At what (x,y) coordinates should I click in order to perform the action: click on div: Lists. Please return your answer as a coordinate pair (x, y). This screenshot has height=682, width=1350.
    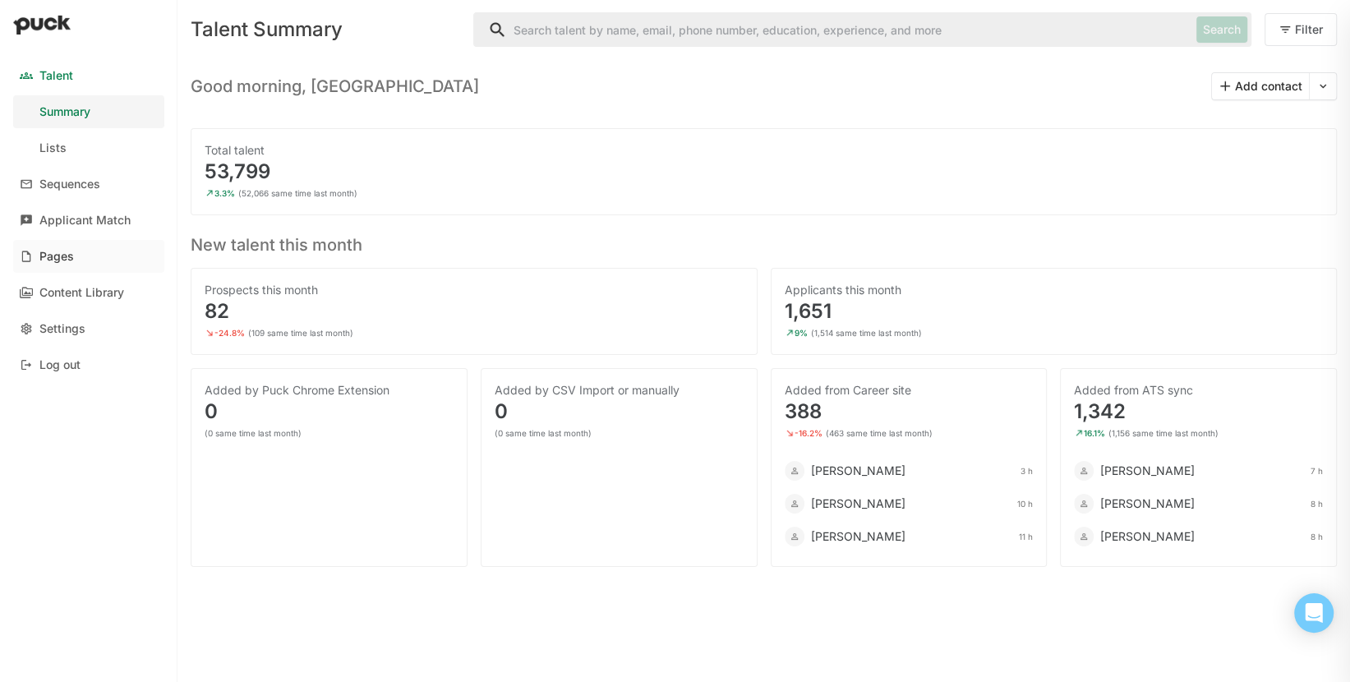
    Looking at the image, I should click on (53, 148).